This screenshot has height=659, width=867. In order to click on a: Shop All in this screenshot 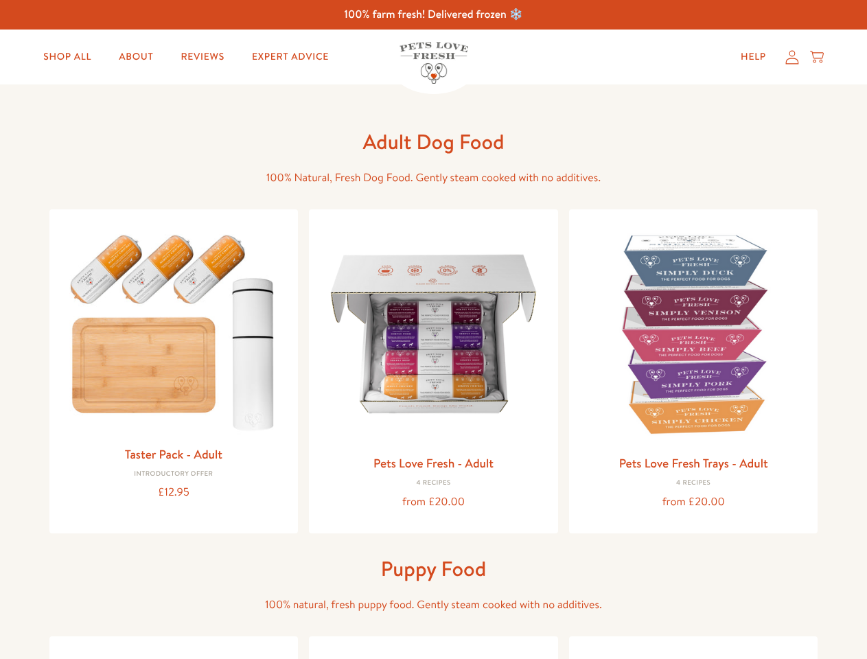, I will do `click(67, 57)`.